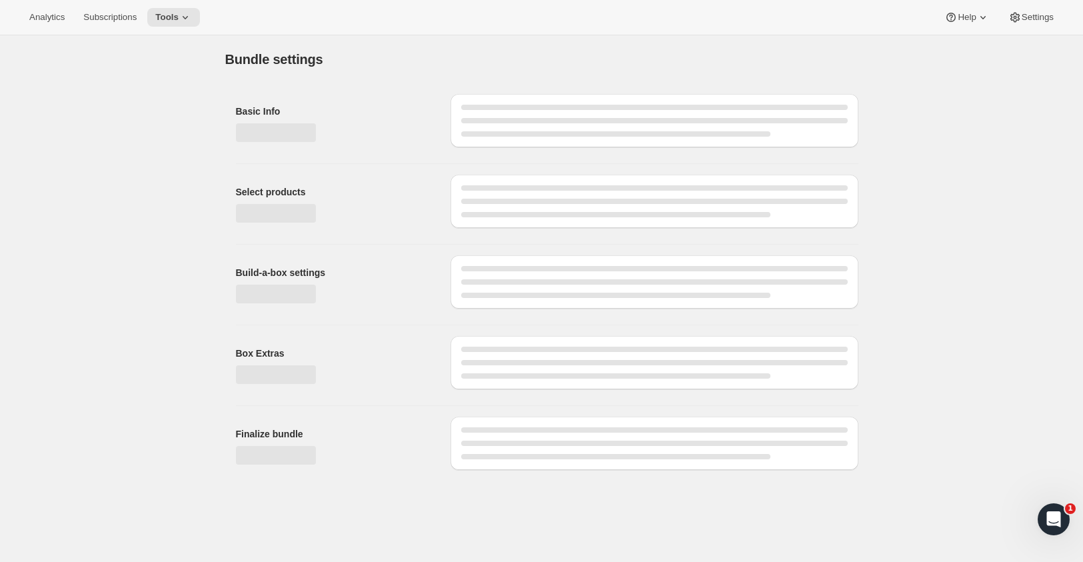 The image size is (1083, 562). What do you see at coordinates (1071, 509) in the screenshot?
I see `span: 1` at bounding box center [1071, 509].